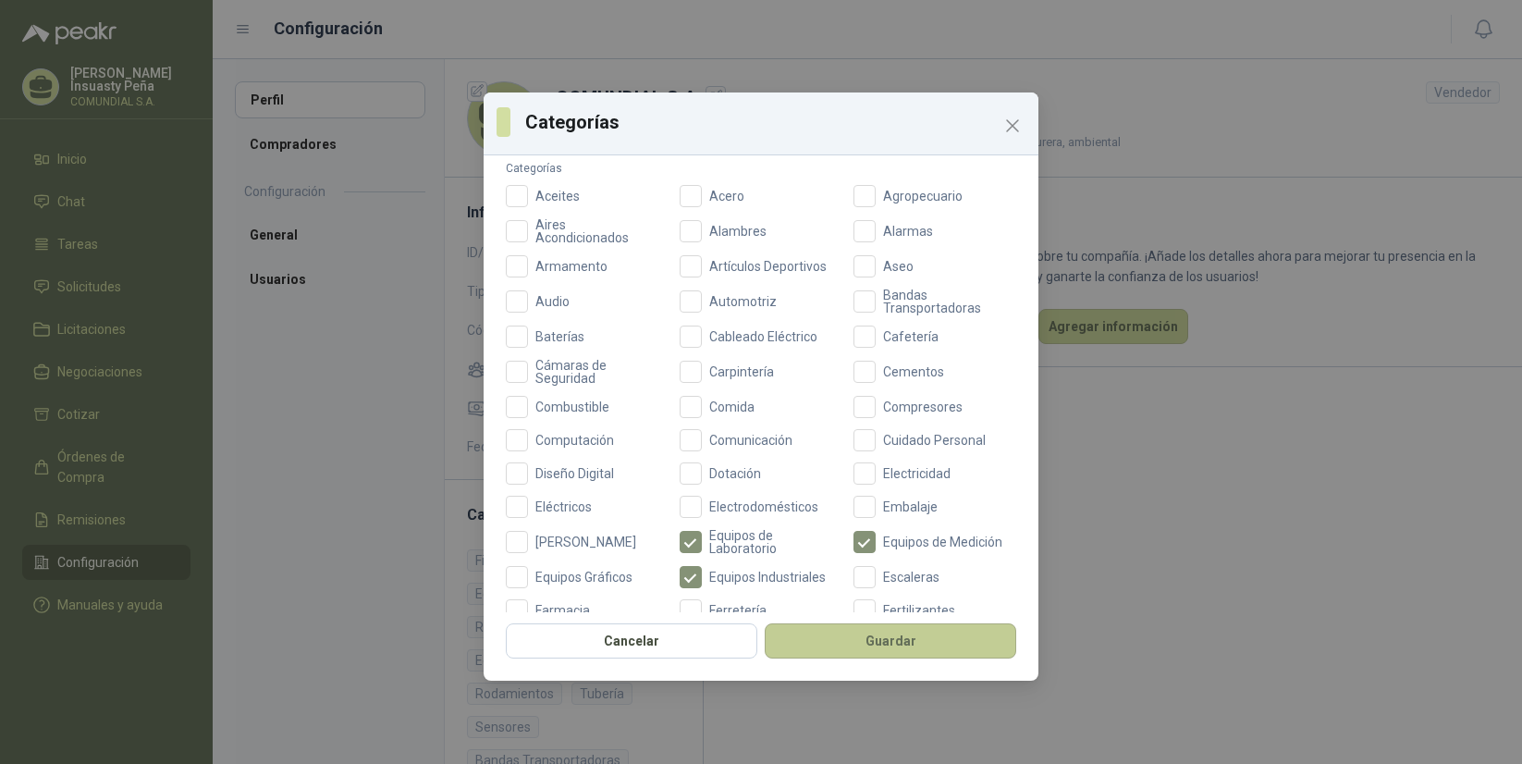  I want to click on span: Cementos, so click(914, 372).